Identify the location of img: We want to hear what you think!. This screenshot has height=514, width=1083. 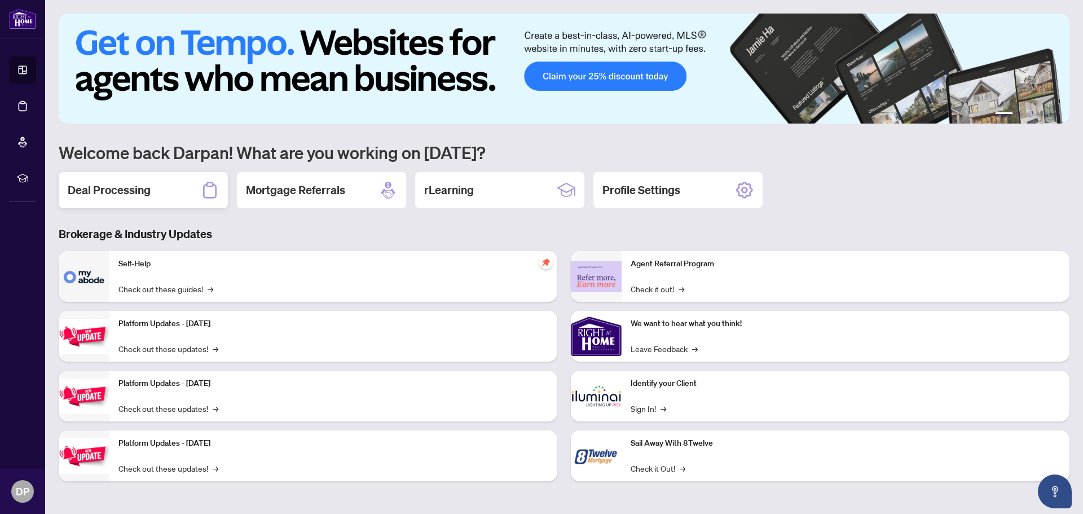
(596, 336).